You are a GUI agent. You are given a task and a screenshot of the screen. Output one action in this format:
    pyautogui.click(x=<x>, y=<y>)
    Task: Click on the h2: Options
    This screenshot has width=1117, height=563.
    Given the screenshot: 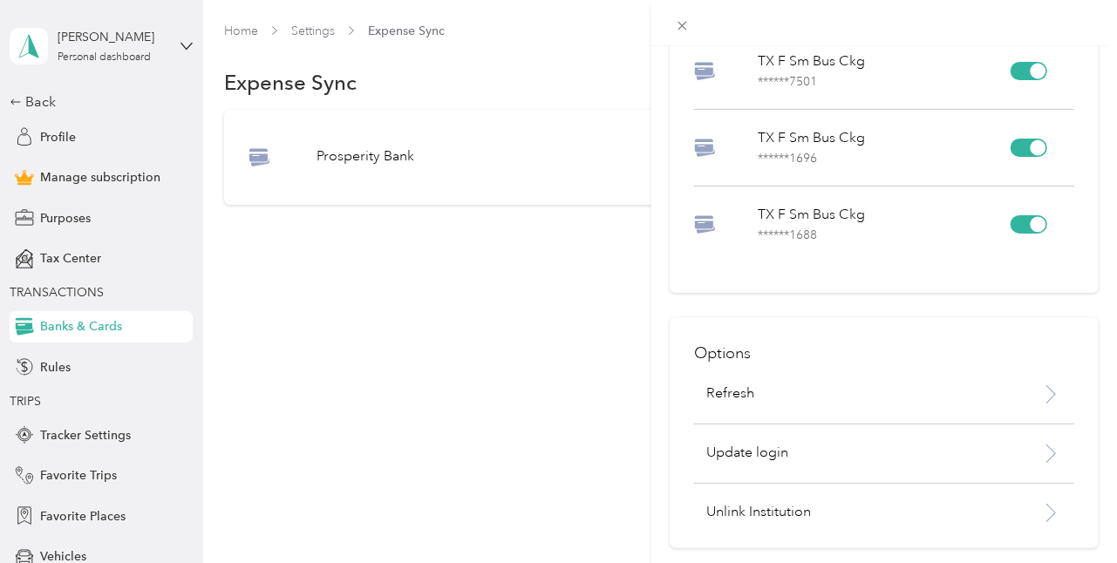 What is the action you would take?
    pyautogui.click(x=884, y=353)
    